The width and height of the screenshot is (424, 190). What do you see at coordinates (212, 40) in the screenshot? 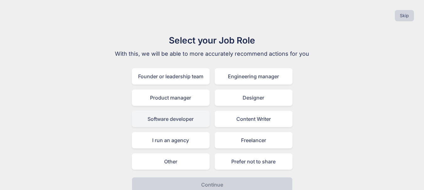
I see `h1: Select your Job Role` at bounding box center [212, 40].